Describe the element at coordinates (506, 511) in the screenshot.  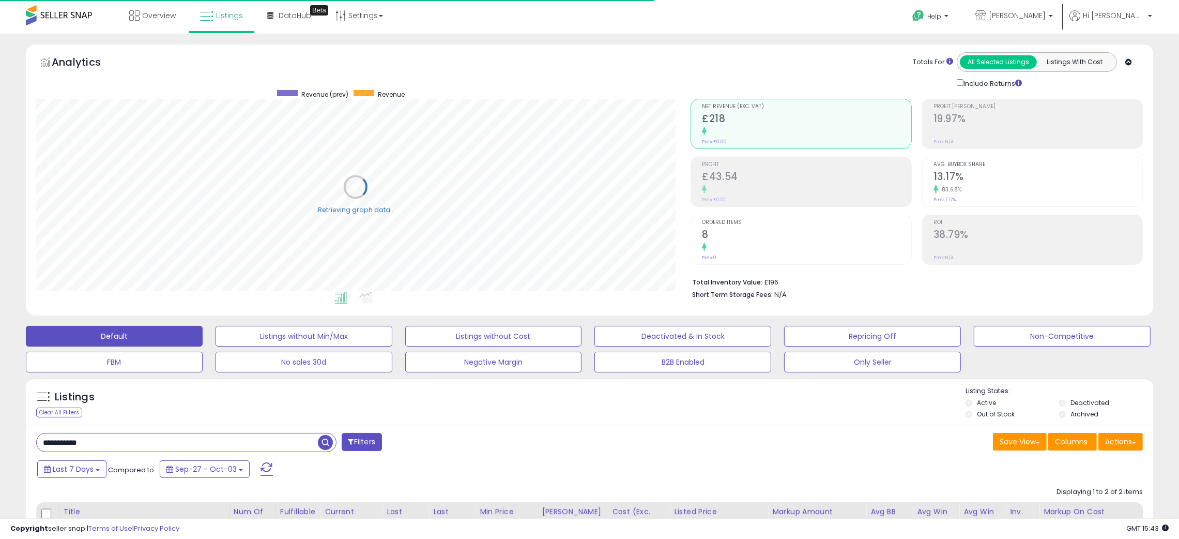
I see `div: Min Price` at that location.